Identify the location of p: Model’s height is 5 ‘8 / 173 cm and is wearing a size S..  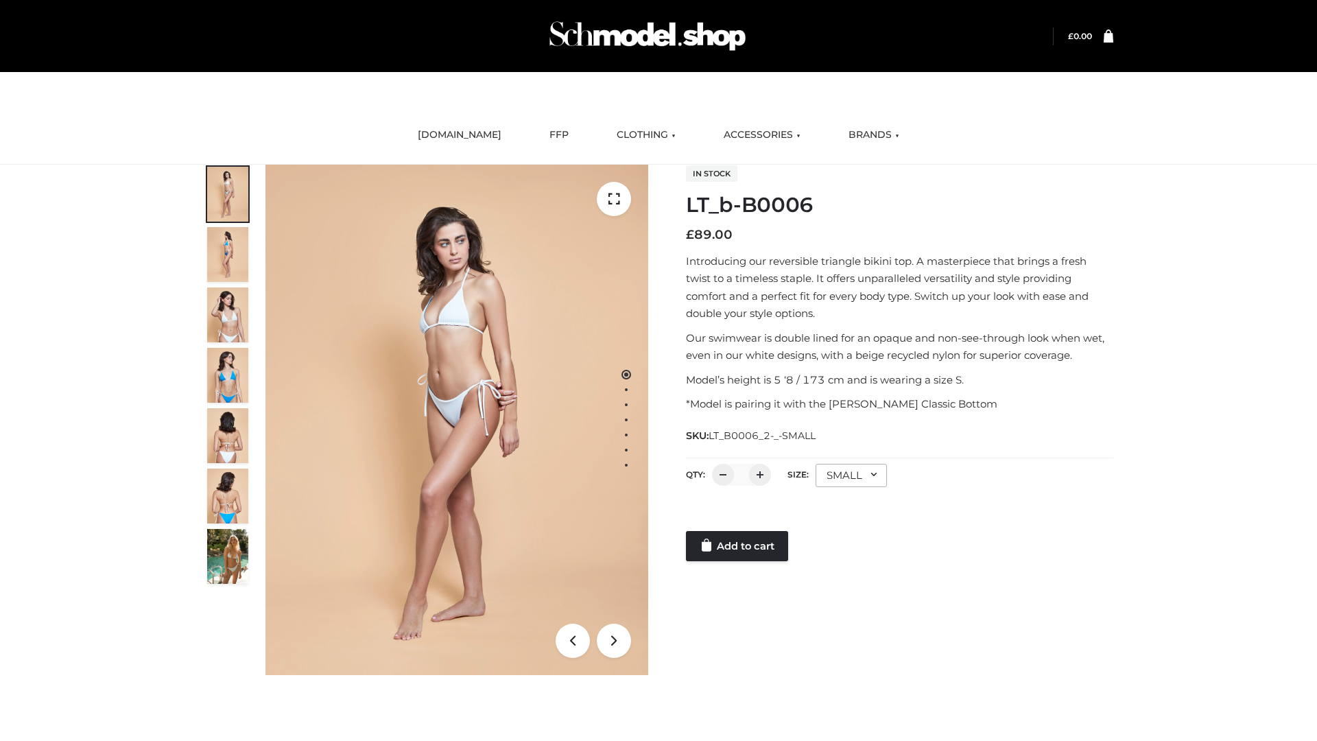
(899, 380).